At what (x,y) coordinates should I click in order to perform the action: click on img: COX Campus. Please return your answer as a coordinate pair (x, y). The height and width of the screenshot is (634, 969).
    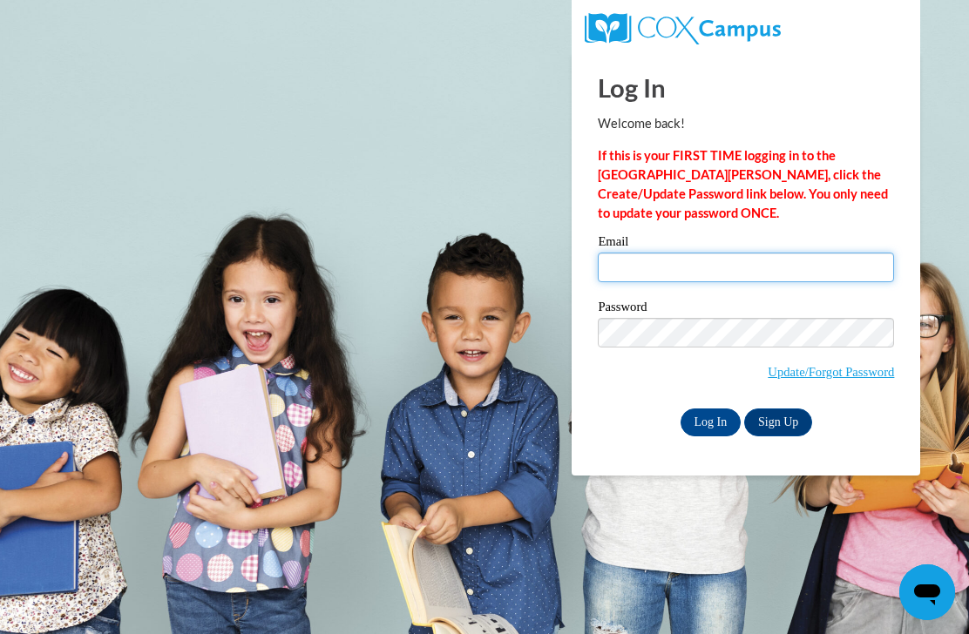
    Looking at the image, I should click on (682, 29).